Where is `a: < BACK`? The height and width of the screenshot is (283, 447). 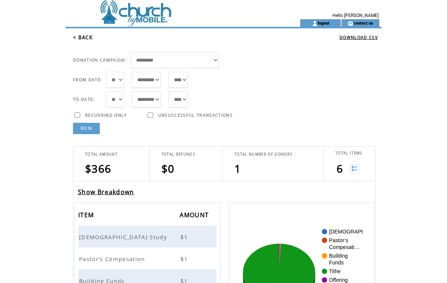 a: < BACK is located at coordinates (83, 37).